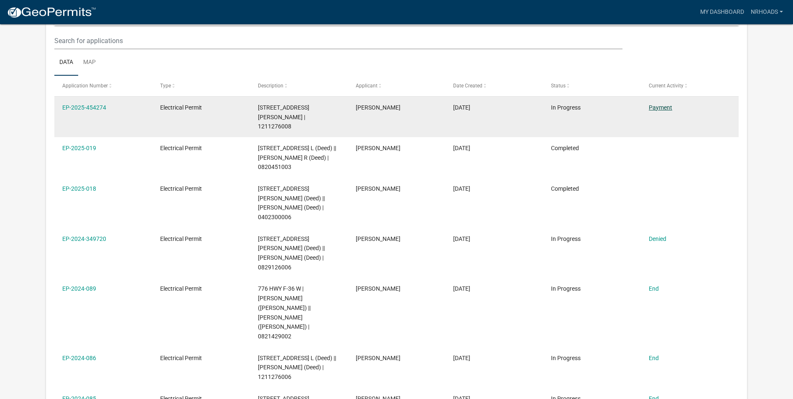 The image size is (793, 399). Describe the element at coordinates (271, 86) in the screenshot. I see `span: Description` at that location.